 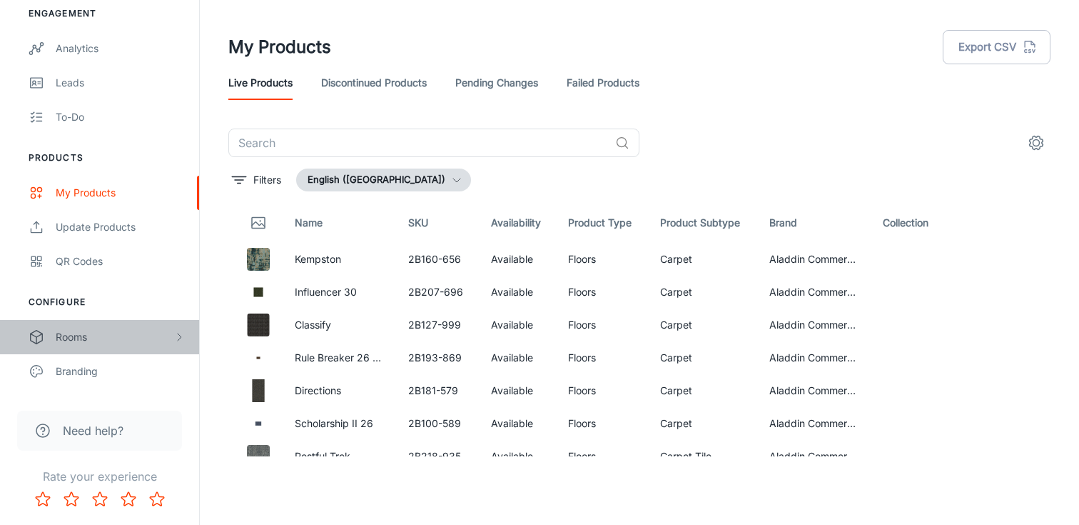 What do you see at coordinates (703, 456) in the screenshot?
I see `td: Carpet Tile` at bounding box center [703, 456].